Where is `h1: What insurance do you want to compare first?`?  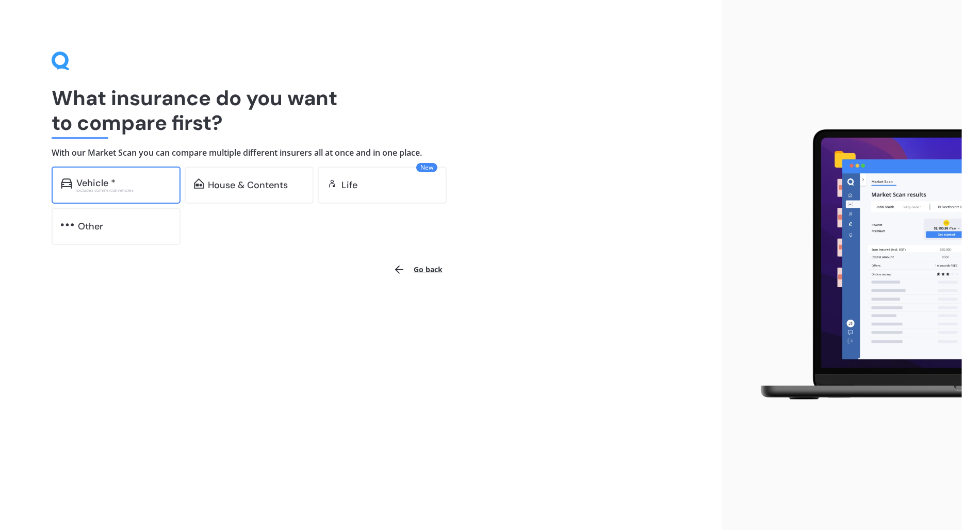 h1: What insurance do you want to compare first? is located at coordinates (361, 110).